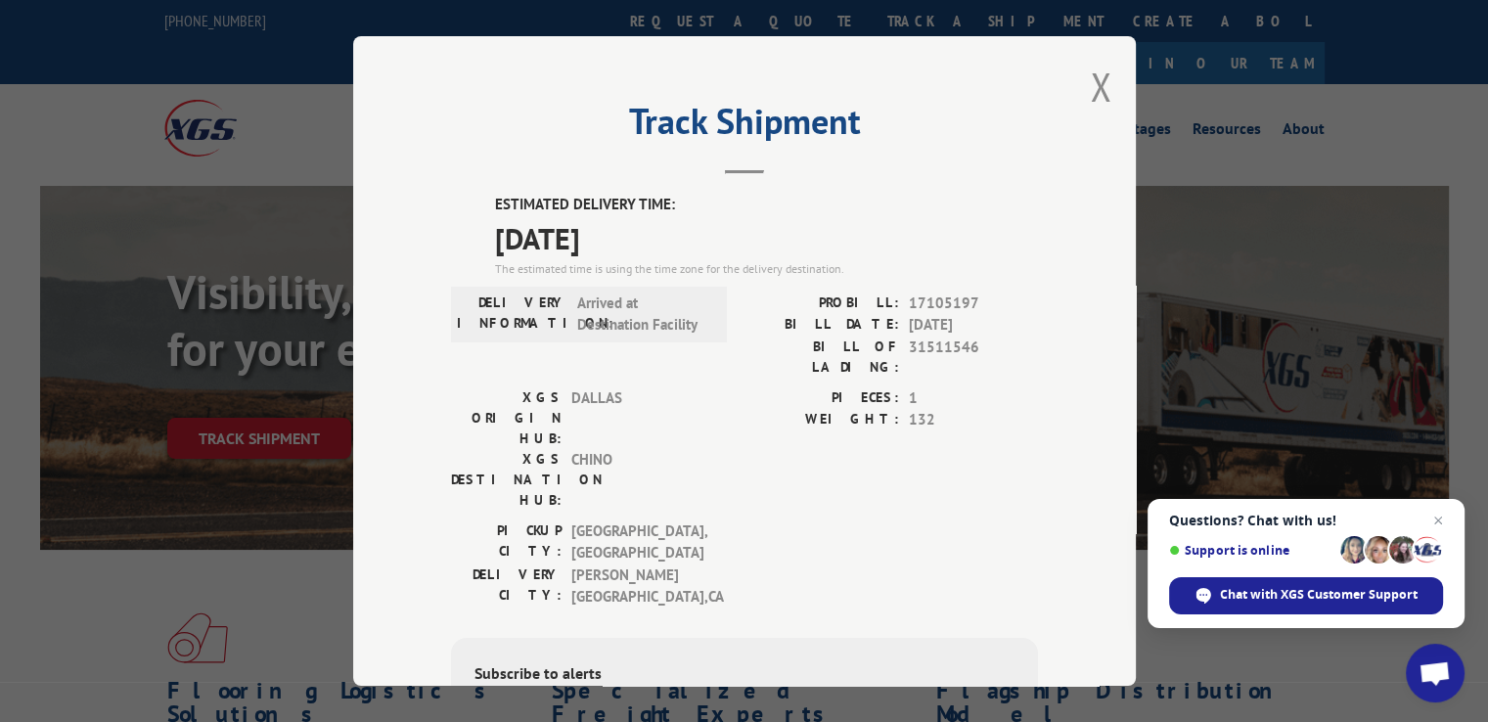 This screenshot has width=1488, height=722. I want to click on span: 1, so click(974, 397).